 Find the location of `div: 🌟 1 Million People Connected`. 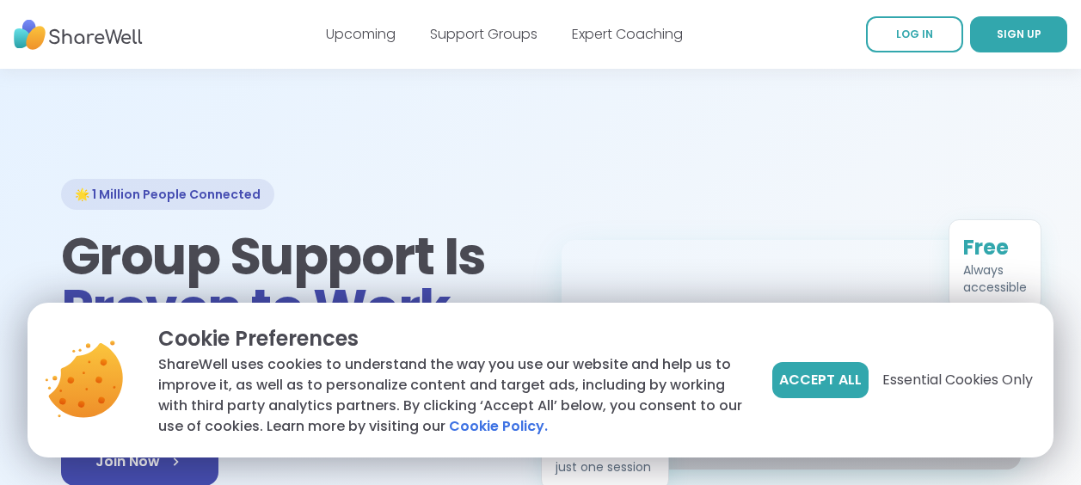

div: 🌟 1 Million People Connected is located at coordinates (168, 194).